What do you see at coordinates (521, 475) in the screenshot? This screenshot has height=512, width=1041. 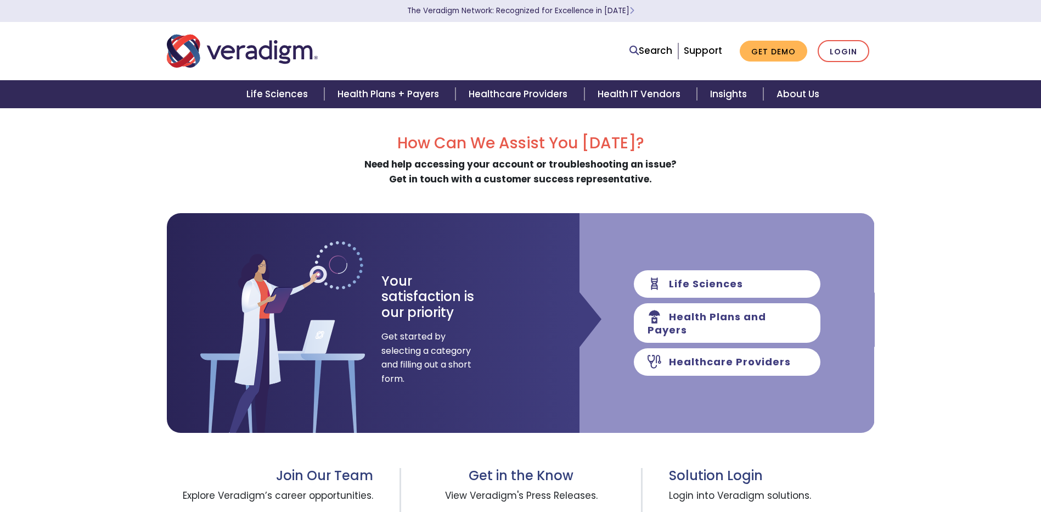 I see `h3: Get in the Know` at bounding box center [521, 475].